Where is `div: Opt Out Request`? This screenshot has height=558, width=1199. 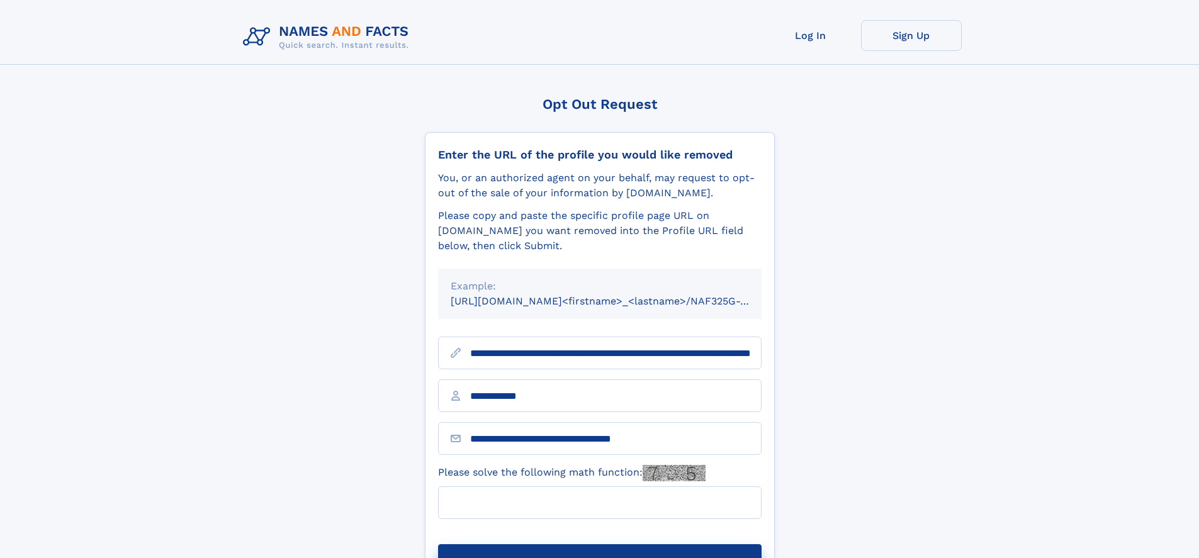 div: Opt Out Request is located at coordinates (600, 104).